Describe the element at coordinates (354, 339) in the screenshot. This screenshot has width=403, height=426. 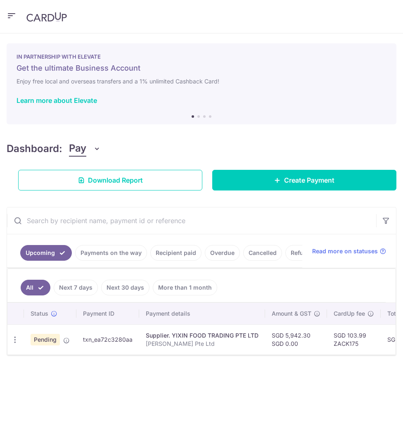
I see `td: SGD 103.99 ZACK175` at that location.